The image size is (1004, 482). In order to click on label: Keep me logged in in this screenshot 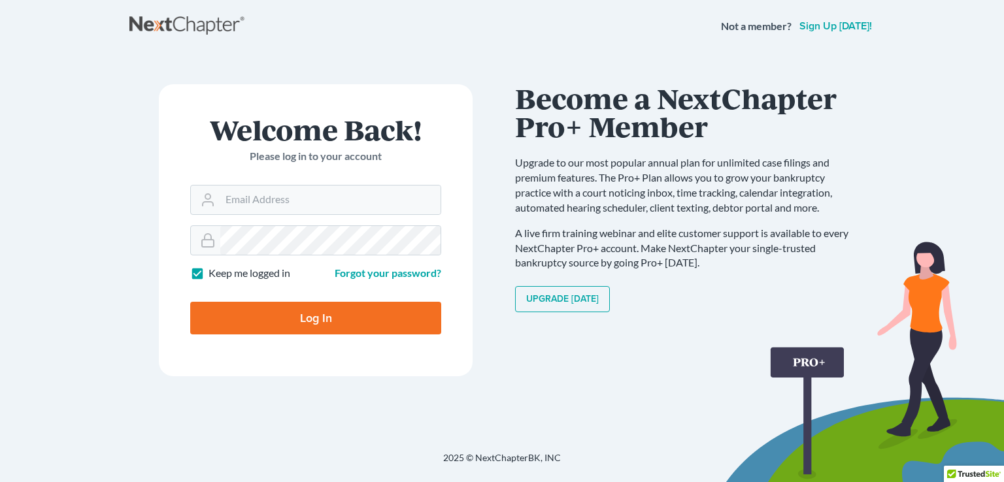, I will do `click(249, 273)`.